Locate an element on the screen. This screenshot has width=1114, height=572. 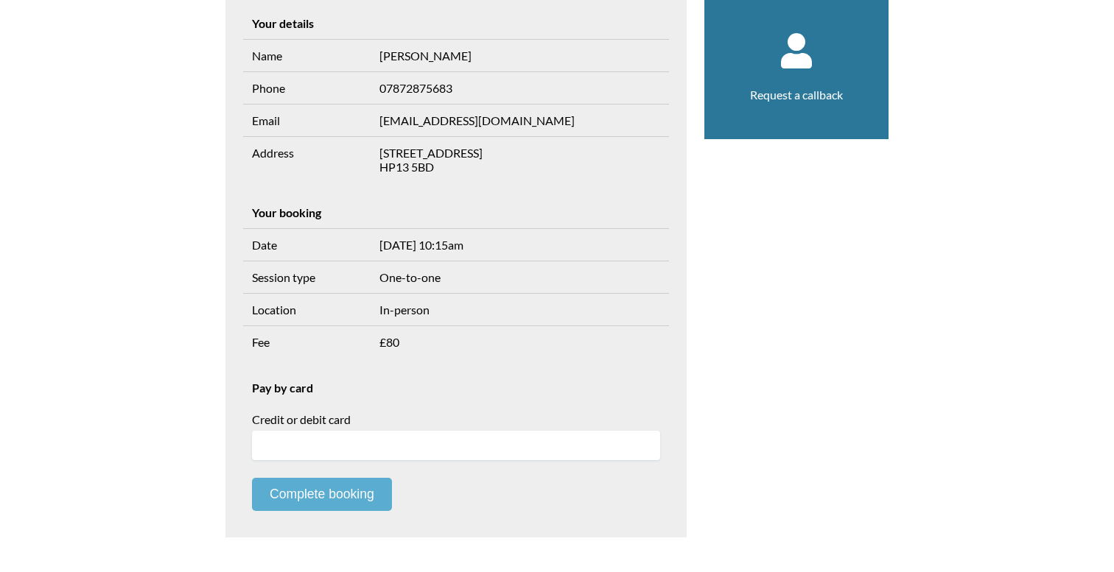
th: Your details is located at coordinates (456, 24).